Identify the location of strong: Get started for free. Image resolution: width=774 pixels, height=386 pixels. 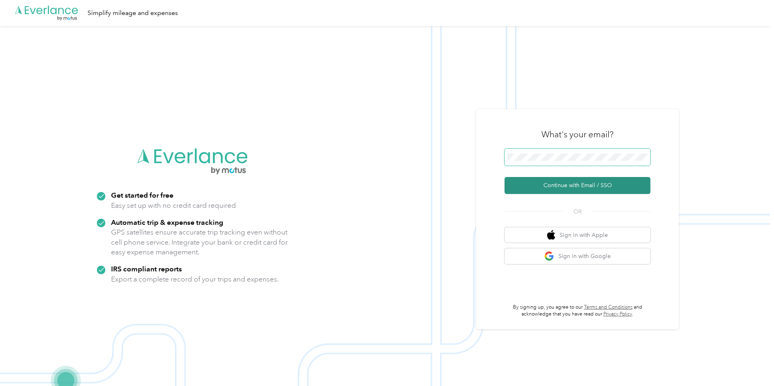
(142, 195).